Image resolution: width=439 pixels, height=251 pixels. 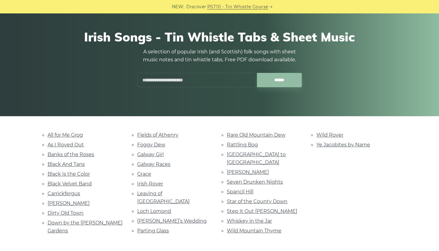 I want to click on p: A selection of popular Irish (and Scottish) folk songs with sheet music notes and tin whistle tab..., so click(x=219, y=56).